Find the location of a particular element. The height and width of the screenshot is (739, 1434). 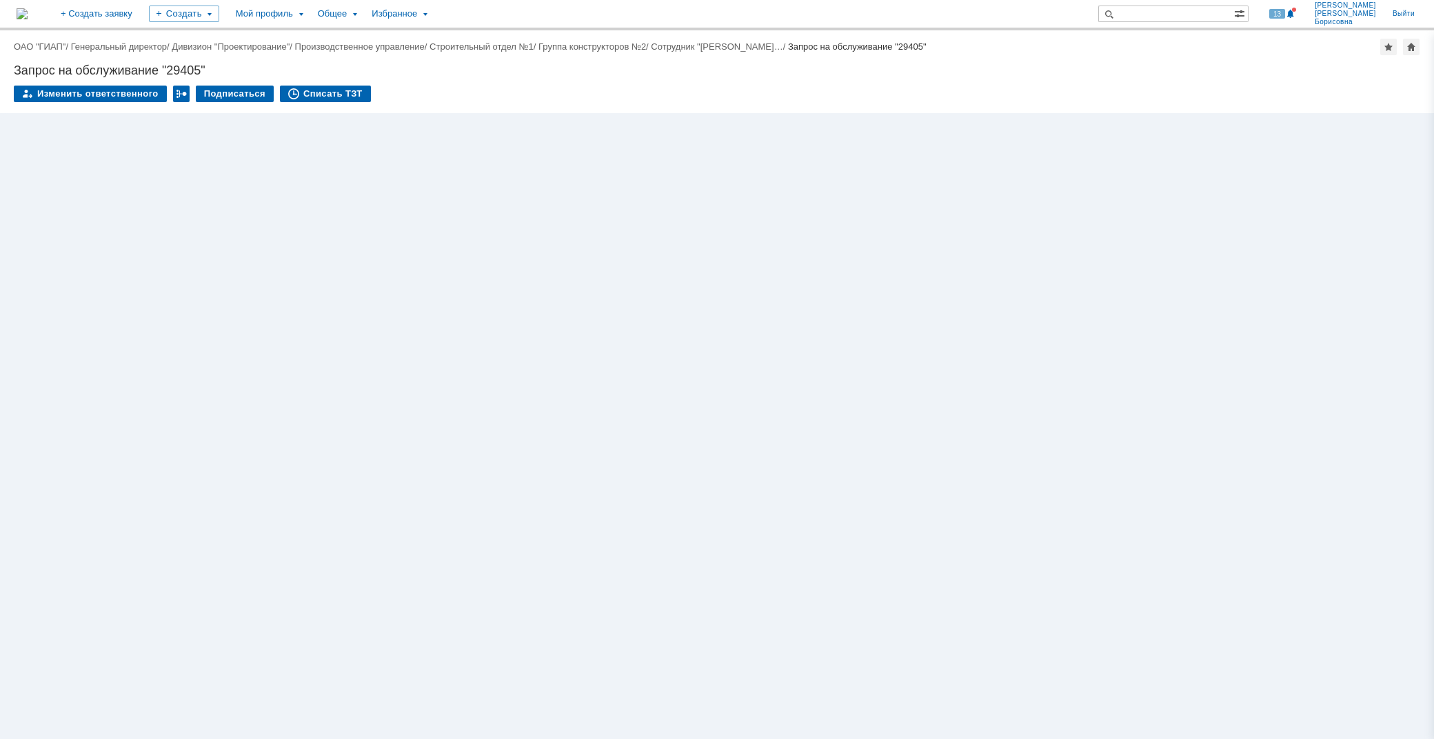

a: Производственное управление is located at coordinates (360, 46).